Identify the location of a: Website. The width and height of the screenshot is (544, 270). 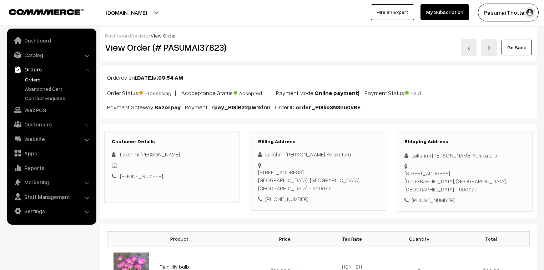
(51, 139).